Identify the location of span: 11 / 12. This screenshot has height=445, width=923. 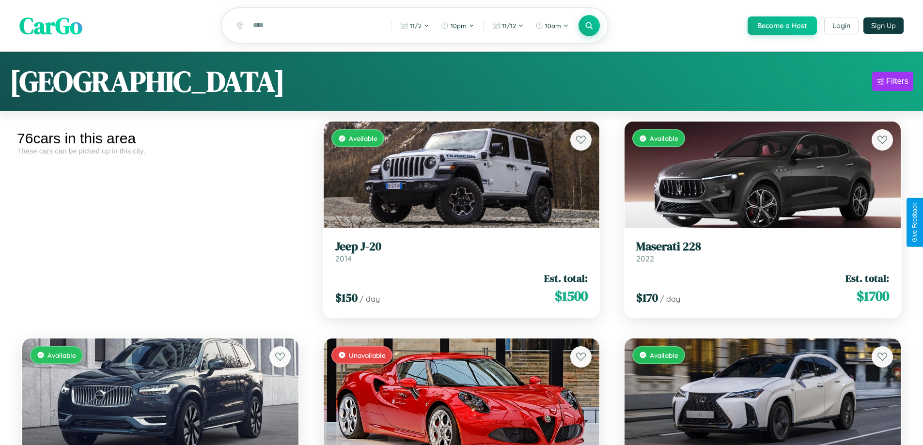
(508, 26).